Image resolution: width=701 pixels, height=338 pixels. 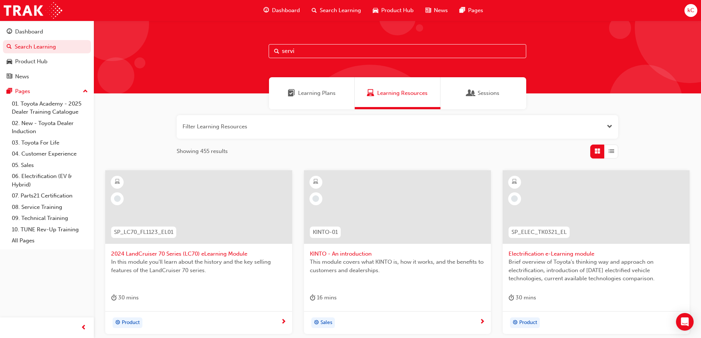 I want to click on a: news-iconNews, so click(x=437, y=10).